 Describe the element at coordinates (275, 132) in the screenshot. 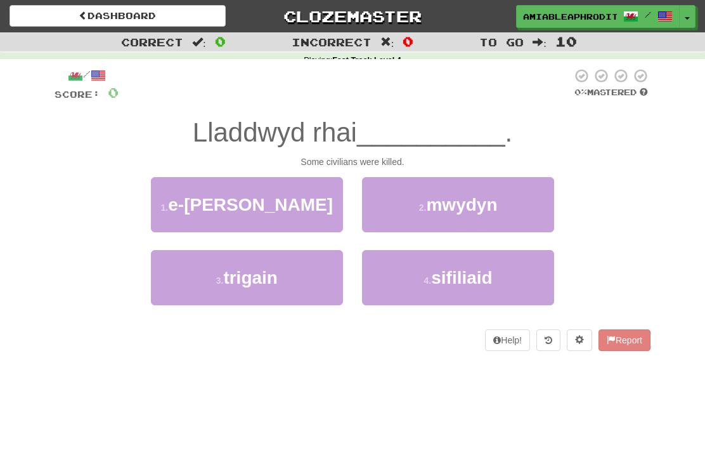

I see `span: Lladdwyd rhai` at that location.